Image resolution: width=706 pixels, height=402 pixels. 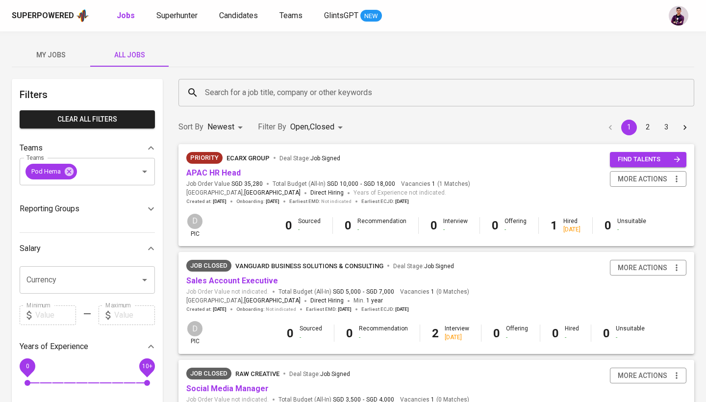 What do you see at coordinates (55, 315) in the screenshot?
I see `input: Value` at bounding box center [55, 315].